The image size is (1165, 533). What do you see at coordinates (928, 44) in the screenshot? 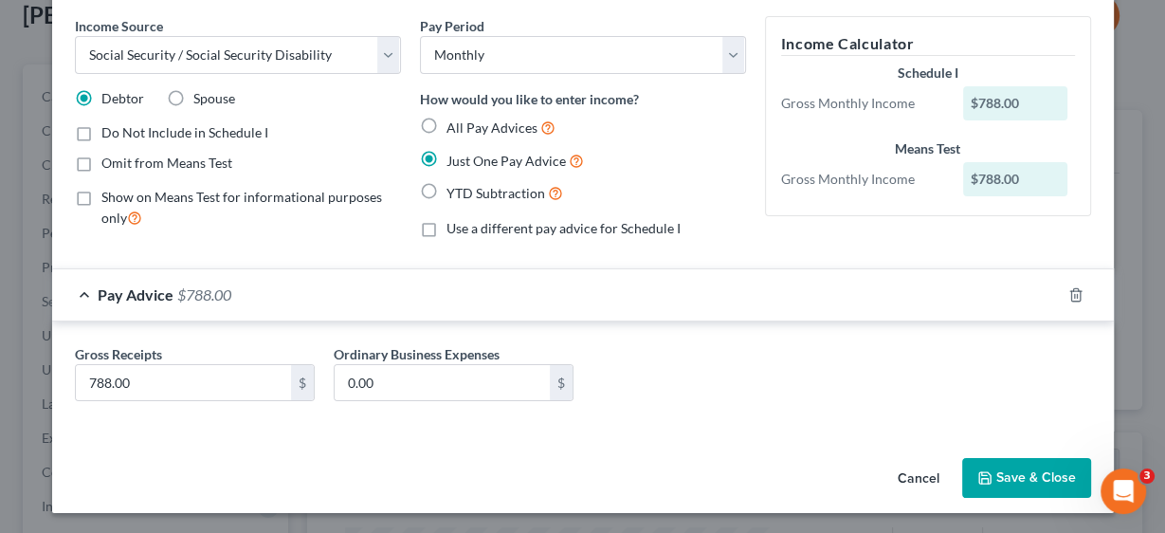
I see `h5: Income Calculator` at bounding box center [928, 44].